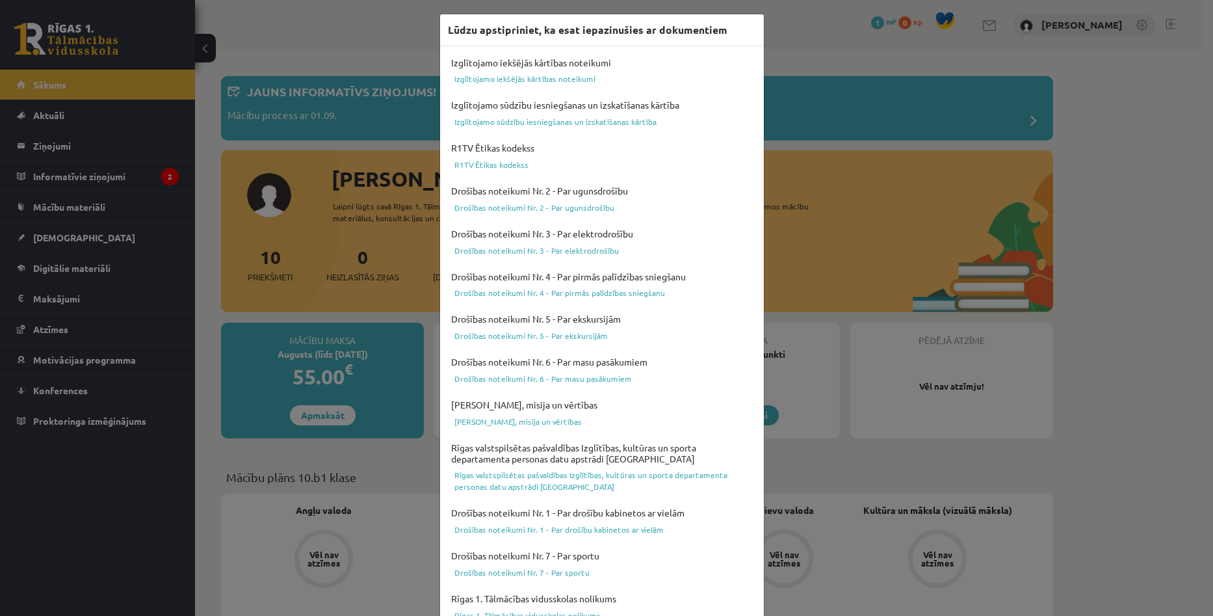  Describe the element at coordinates (602, 512) in the screenshot. I see `h4: Drošības noteikumi Nr. 1 - Par drošību kabinetos ar vielām` at that location.